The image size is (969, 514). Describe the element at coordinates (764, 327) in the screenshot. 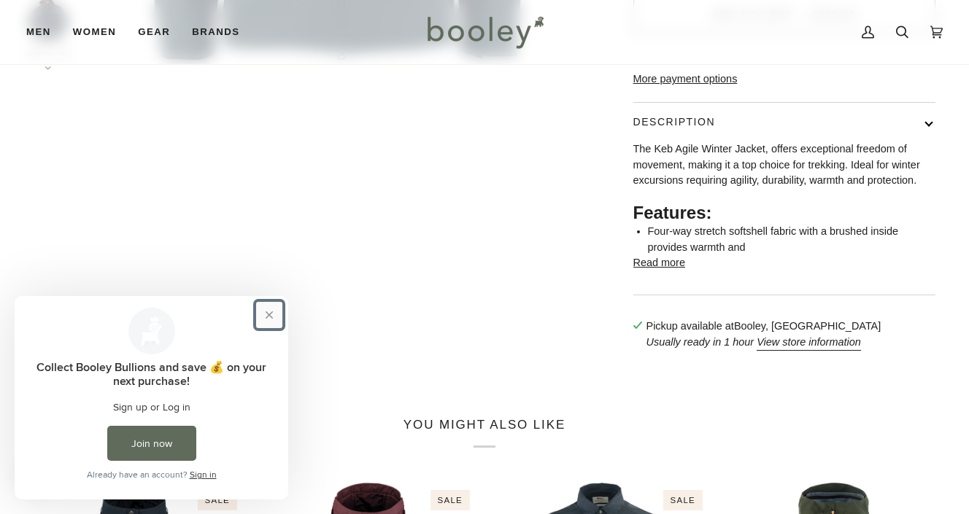

I see `p: Pickup available at` at that location.